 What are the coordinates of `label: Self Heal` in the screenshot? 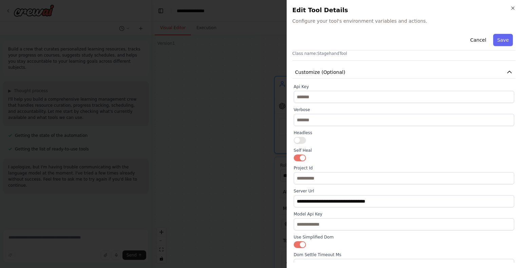 It's located at (404, 150).